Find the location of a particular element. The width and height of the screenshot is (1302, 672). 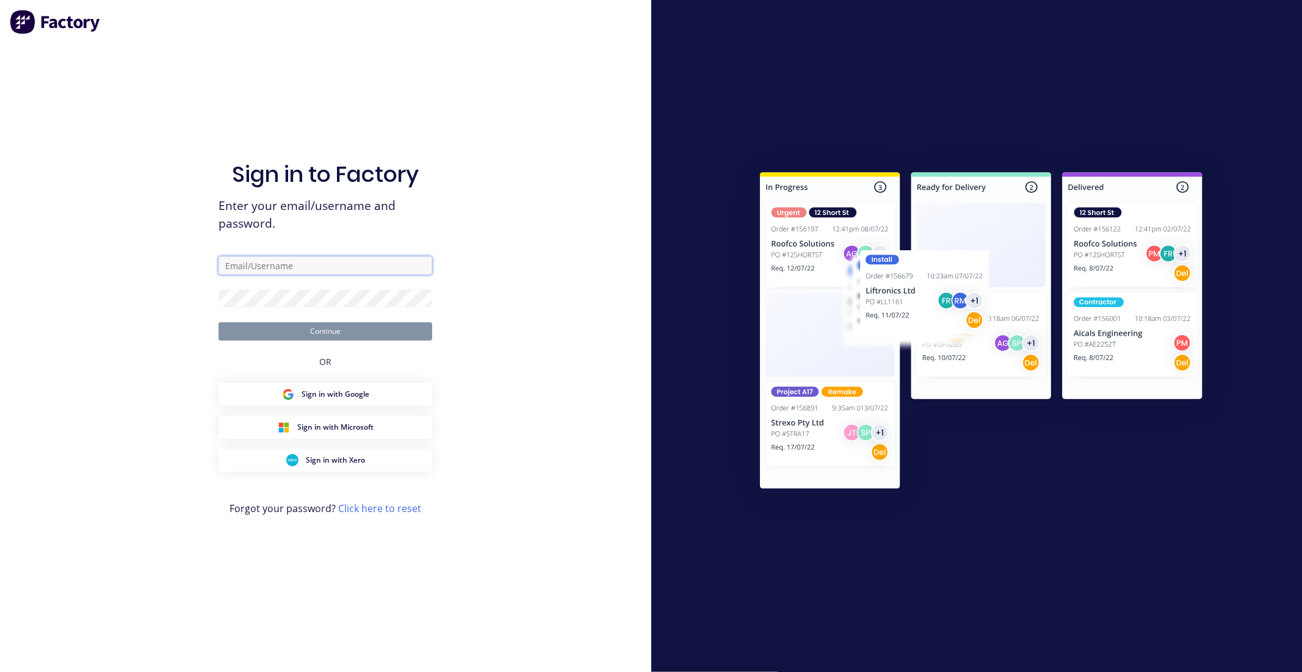

div: OR is located at coordinates (325, 361).